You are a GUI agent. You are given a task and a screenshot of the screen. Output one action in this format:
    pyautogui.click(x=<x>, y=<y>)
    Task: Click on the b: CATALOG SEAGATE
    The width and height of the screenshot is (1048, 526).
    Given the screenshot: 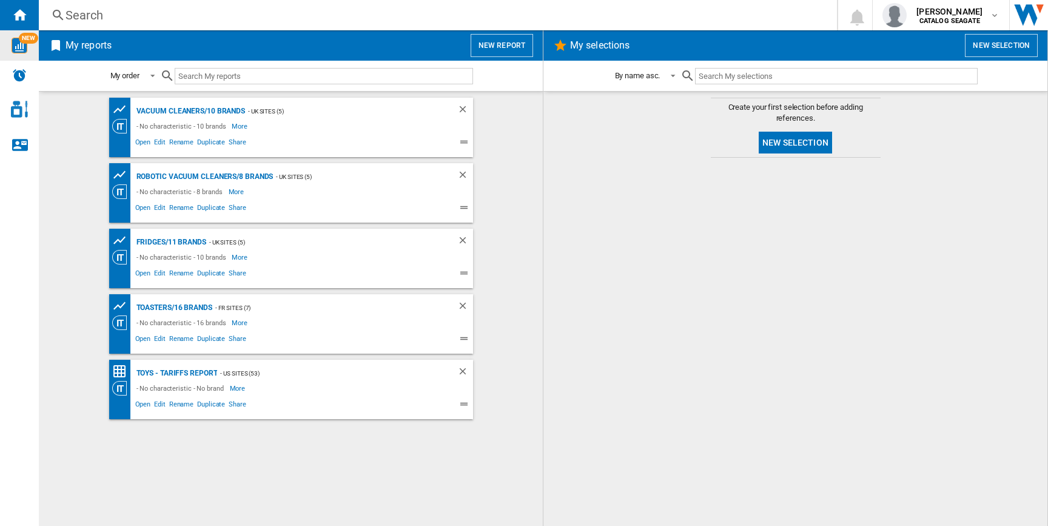 What is the action you would take?
    pyautogui.click(x=950, y=21)
    